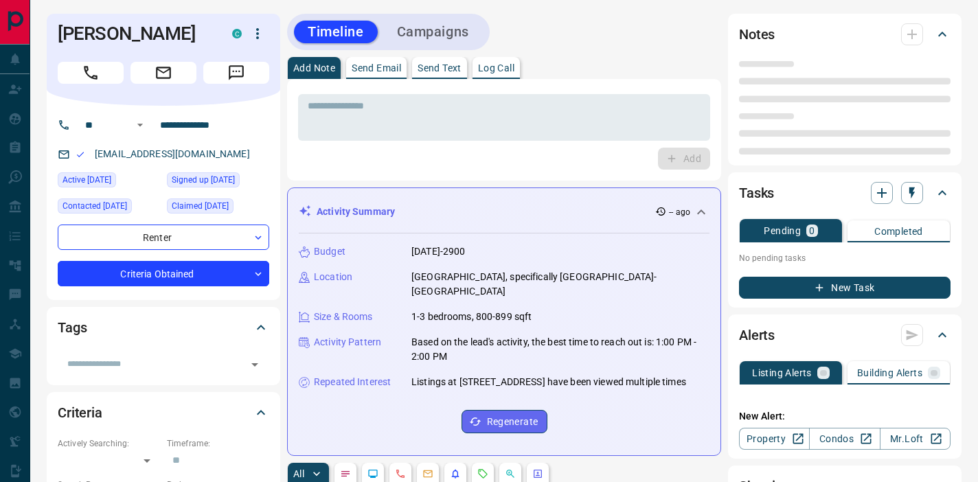 The image size is (978, 482). Describe the element at coordinates (538, 474) in the screenshot. I see `svg: Agent Actions` at that location.